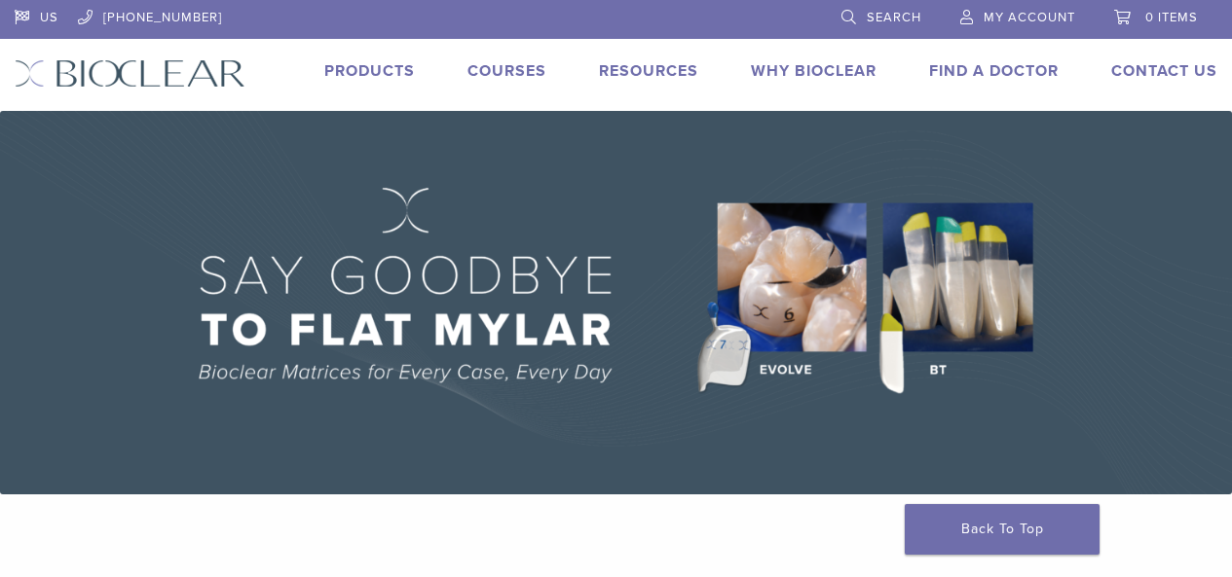  What do you see at coordinates (813, 71) in the screenshot?
I see `a: Why Bioclear` at bounding box center [813, 71].